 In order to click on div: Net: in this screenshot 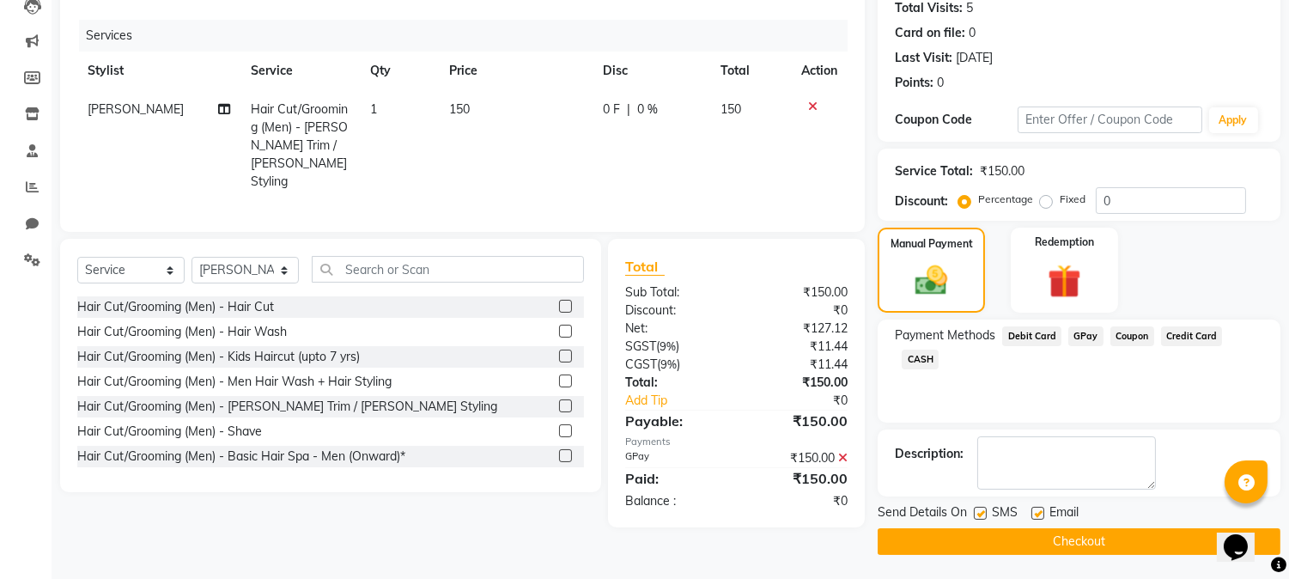, I will do `click(674, 328)`.